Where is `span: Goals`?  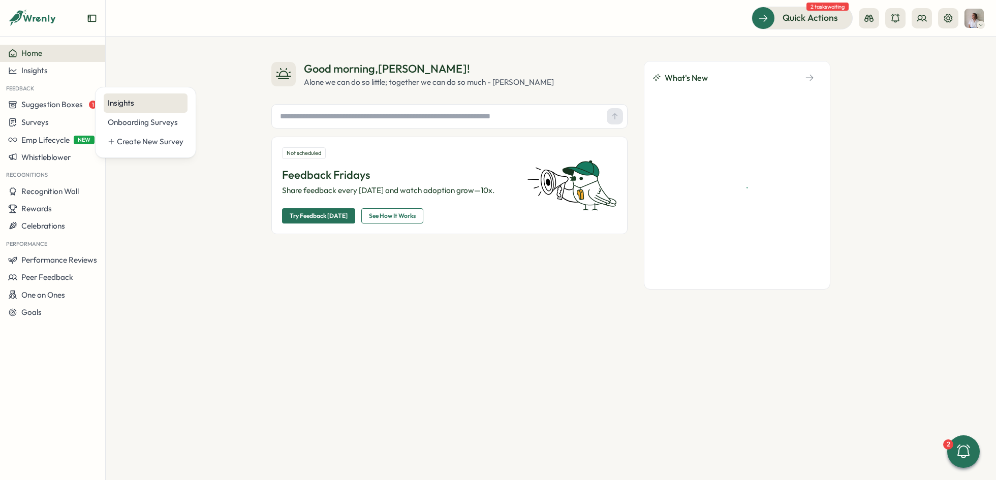
span: Goals is located at coordinates (32, 312).